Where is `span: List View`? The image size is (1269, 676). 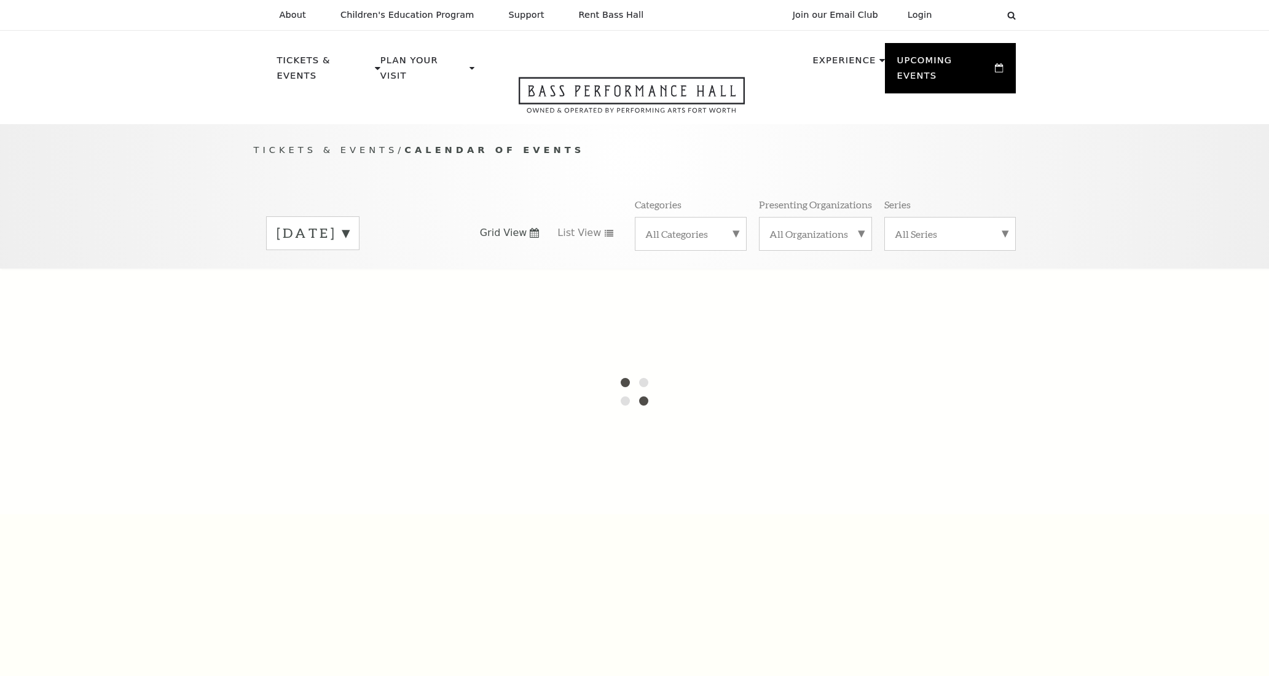 span: List View is located at coordinates (579, 233).